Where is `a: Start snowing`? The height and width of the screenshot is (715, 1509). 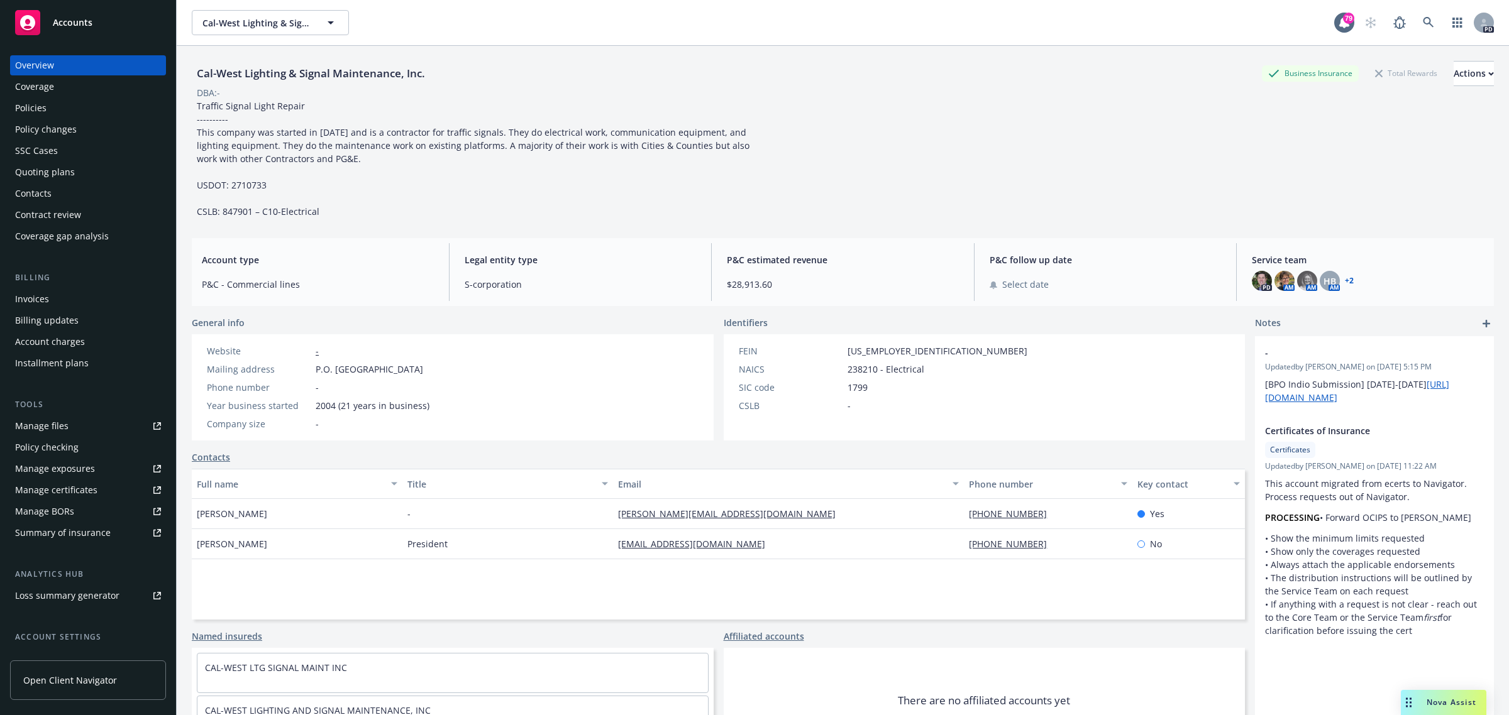
a: Start snowing is located at coordinates (1370, 23).